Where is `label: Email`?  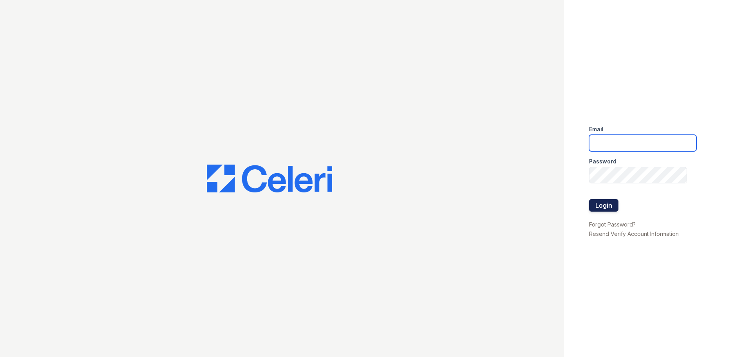 label: Email is located at coordinates (596, 129).